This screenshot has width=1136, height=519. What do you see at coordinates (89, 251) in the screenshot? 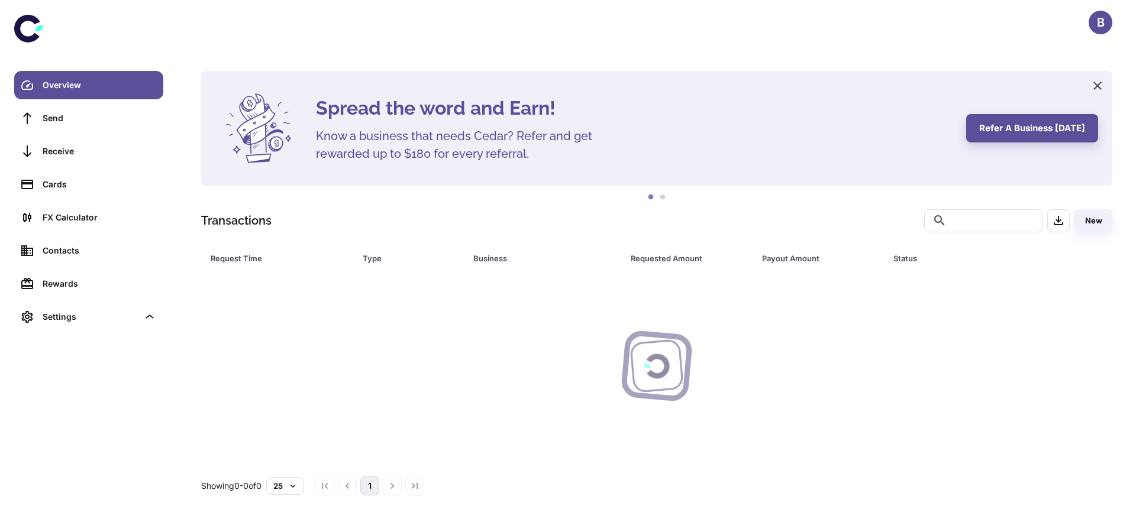
I see `a: Contacts` at bounding box center [89, 251].